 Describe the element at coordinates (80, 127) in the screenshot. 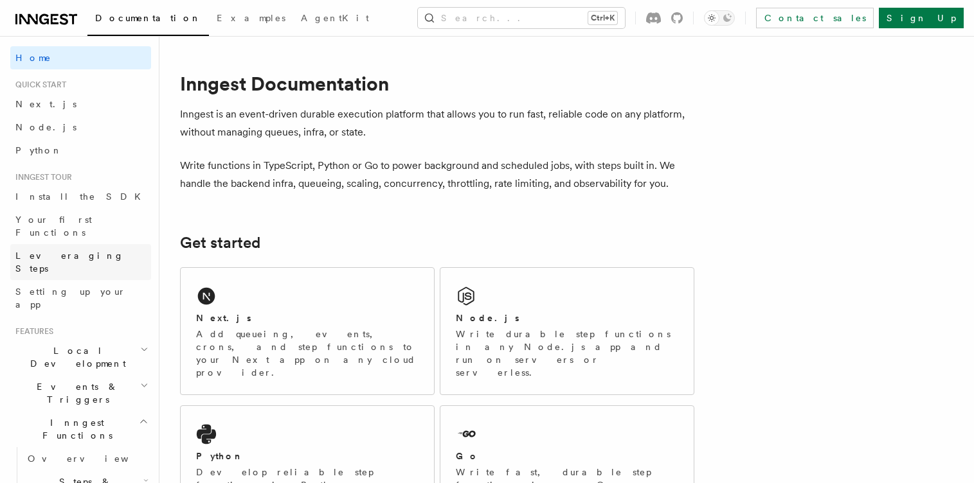

I see `a: Node.js` at that location.